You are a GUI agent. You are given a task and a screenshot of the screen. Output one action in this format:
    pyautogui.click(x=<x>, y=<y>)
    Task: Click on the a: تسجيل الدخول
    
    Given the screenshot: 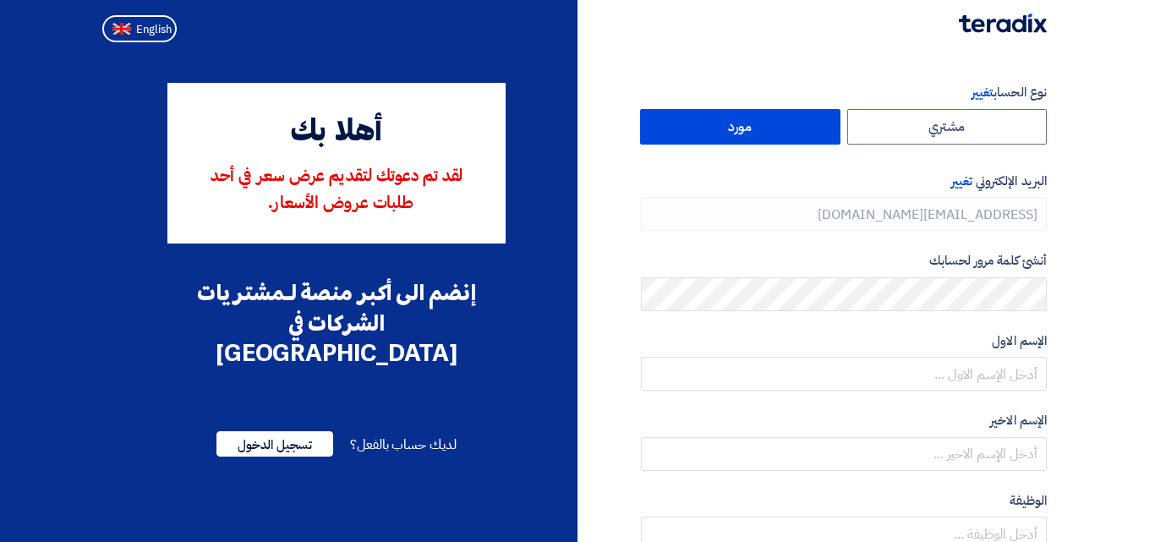 What is the action you would take?
    pyautogui.click(x=275, y=445)
    